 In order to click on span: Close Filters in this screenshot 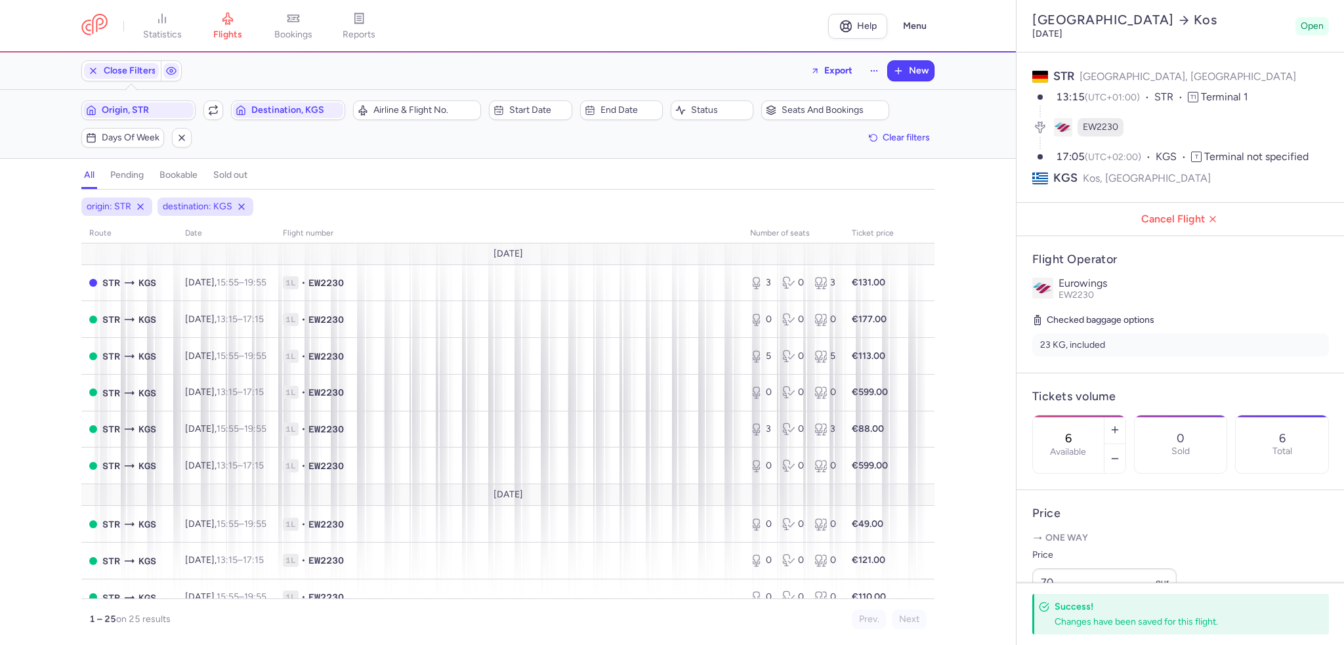, I will do `click(130, 71)`.